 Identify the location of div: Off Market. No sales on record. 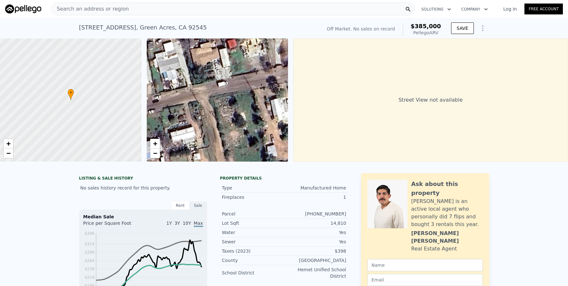
(361, 29).